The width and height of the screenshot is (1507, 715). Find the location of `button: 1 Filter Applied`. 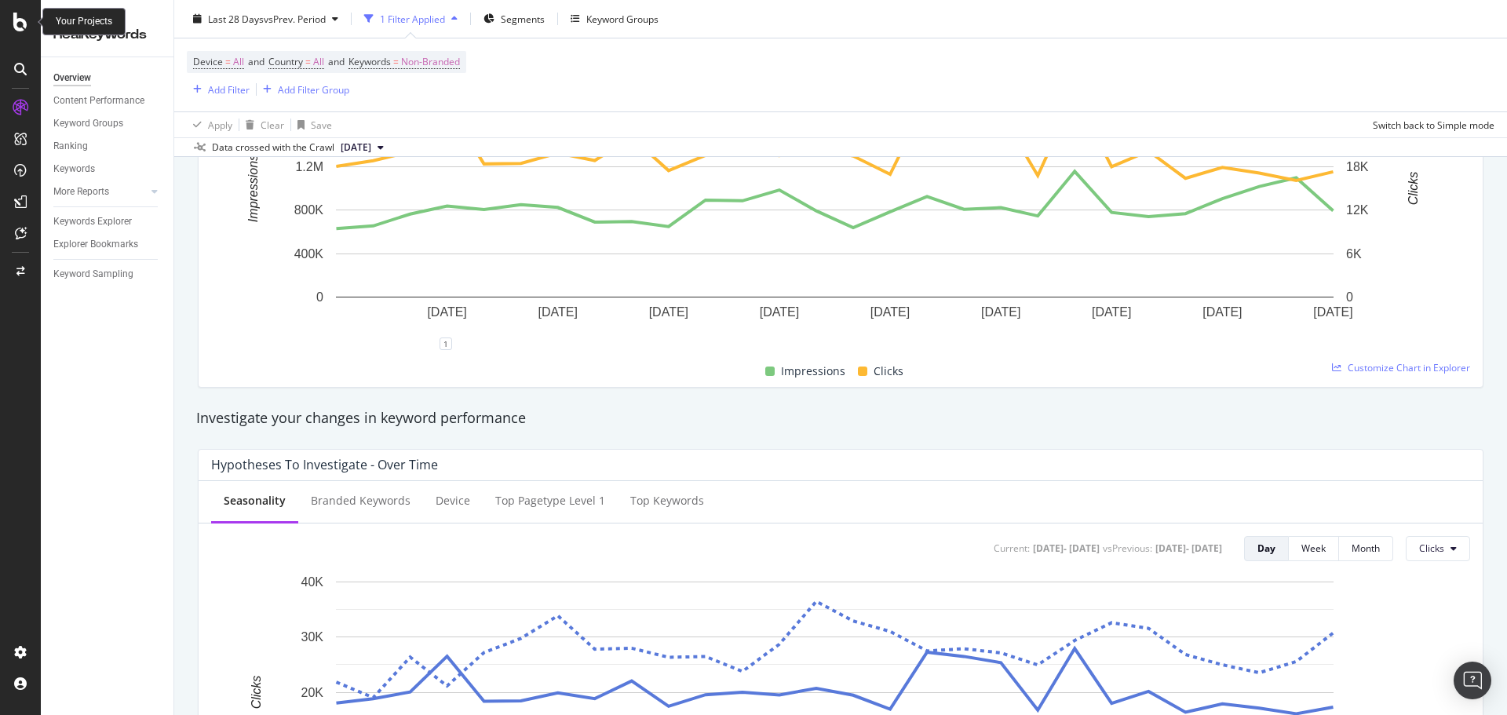

button: 1 Filter Applied is located at coordinates (411, 19).